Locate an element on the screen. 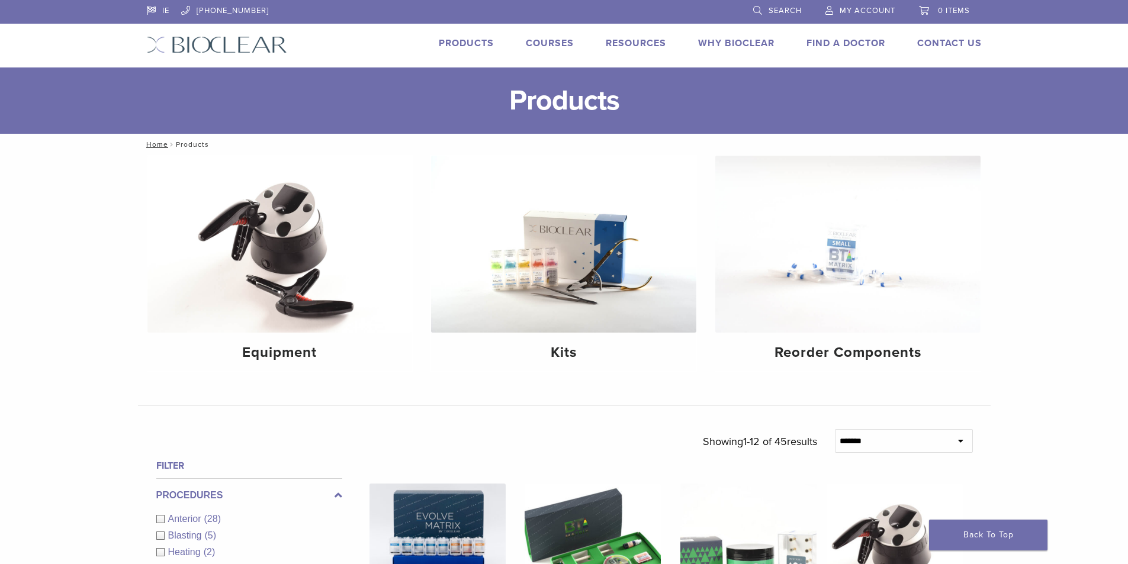 The width and height of the screenshot is (1128, 564). p: Showing results is located at coordinates (760, 442).